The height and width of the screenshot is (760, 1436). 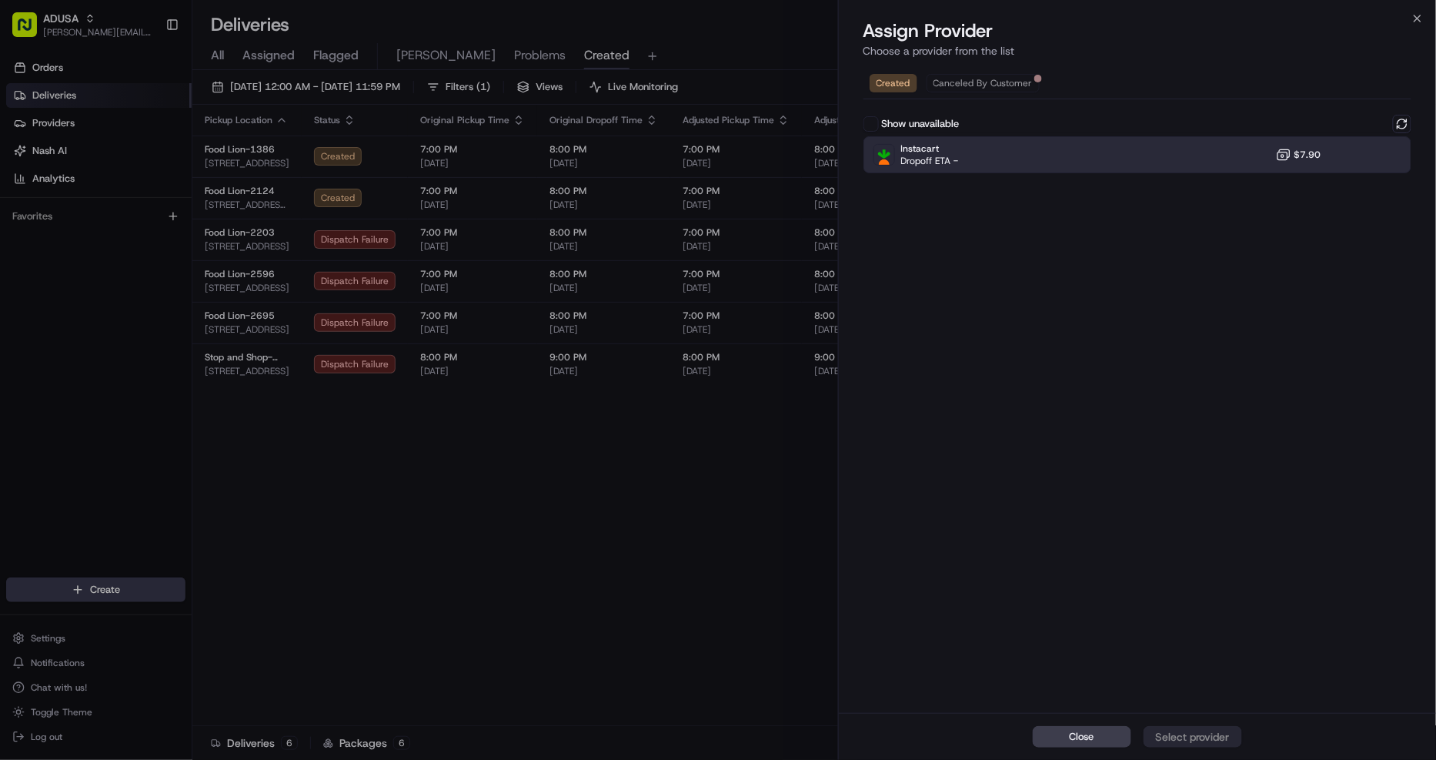 What do you see at coordinates (1082, 737) in the screenshot?
I see `button: Close` at bounding box center [1082, 737].